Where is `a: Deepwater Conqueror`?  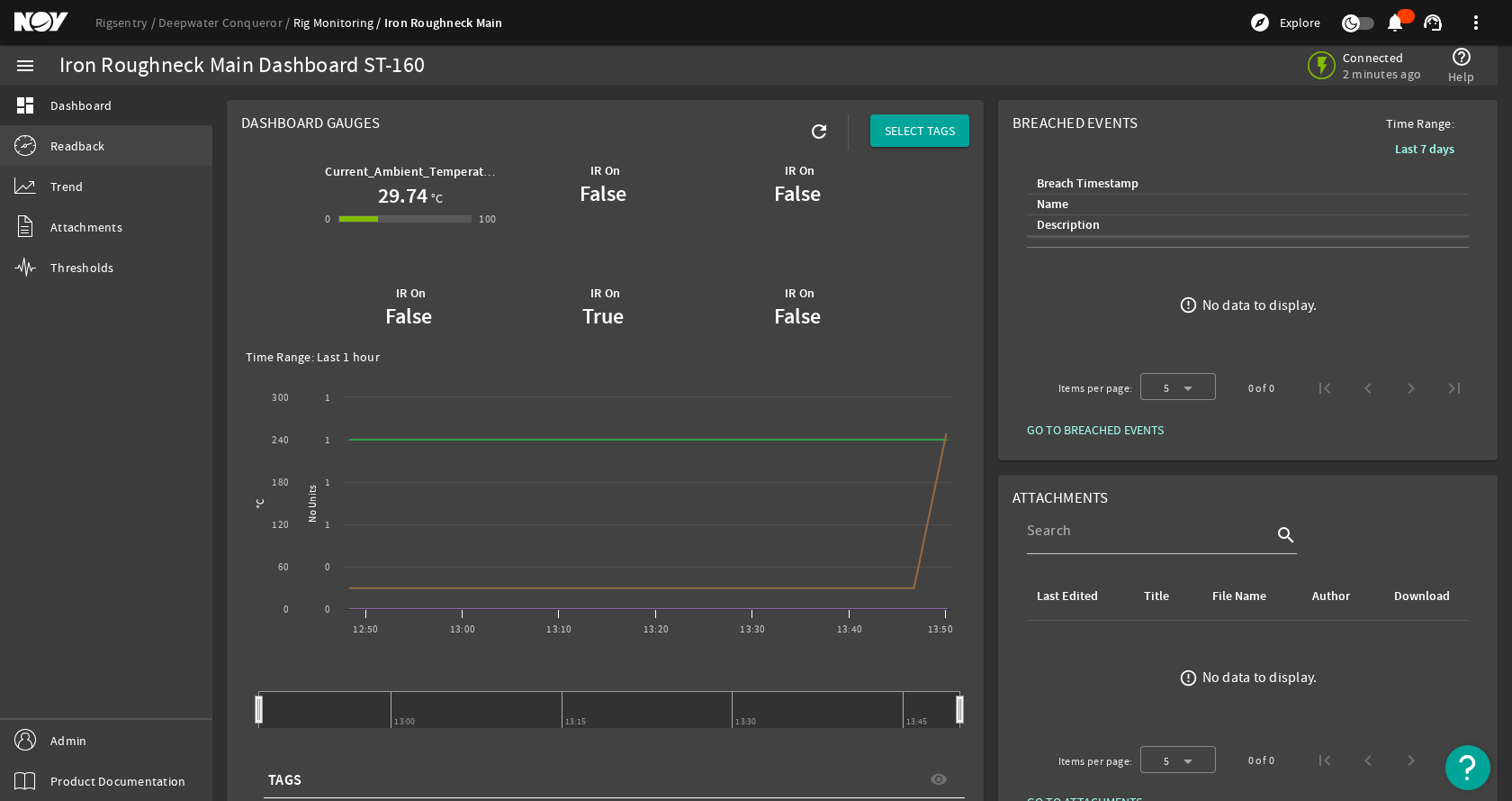
a: Deepwater Conqueror is located at coordinates (226, 23).